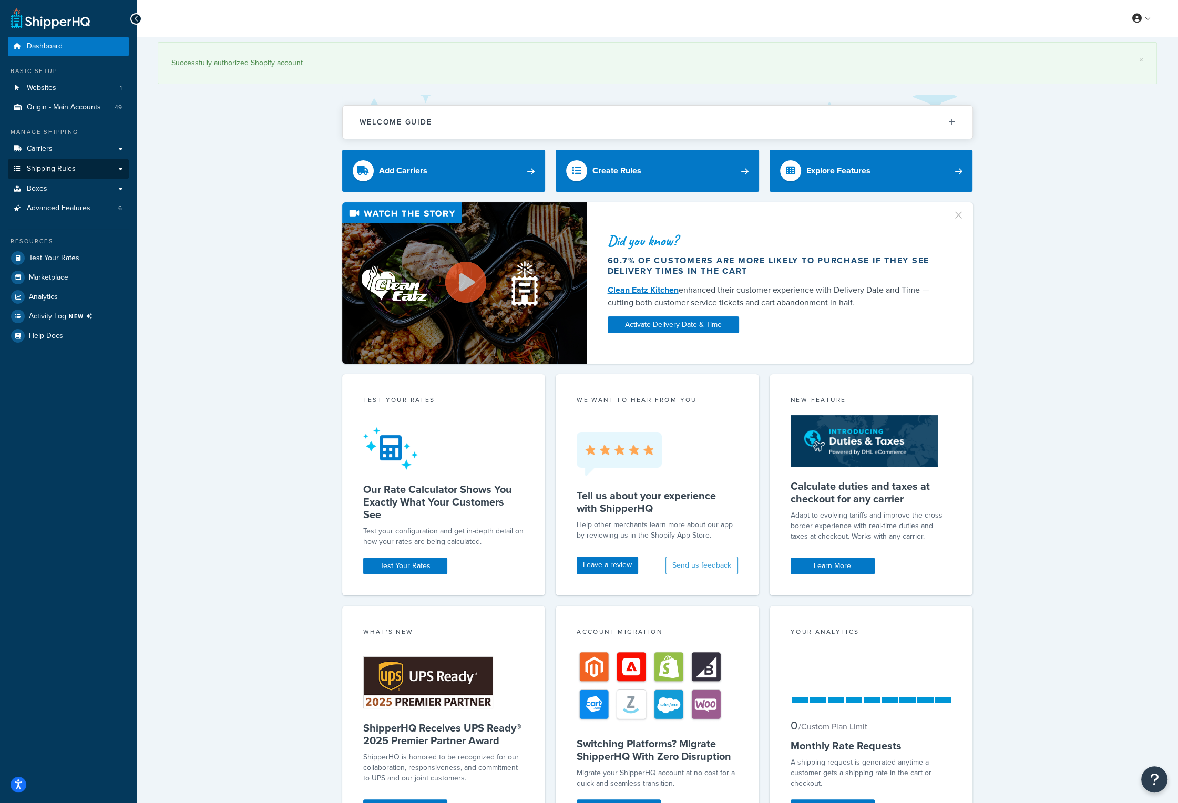 This screenshot has height=803, width=1178. What do you see at coordinates (658, 122) in the screenshot?
I see `button: Welcome Guide` at bounding box center [658, 122].